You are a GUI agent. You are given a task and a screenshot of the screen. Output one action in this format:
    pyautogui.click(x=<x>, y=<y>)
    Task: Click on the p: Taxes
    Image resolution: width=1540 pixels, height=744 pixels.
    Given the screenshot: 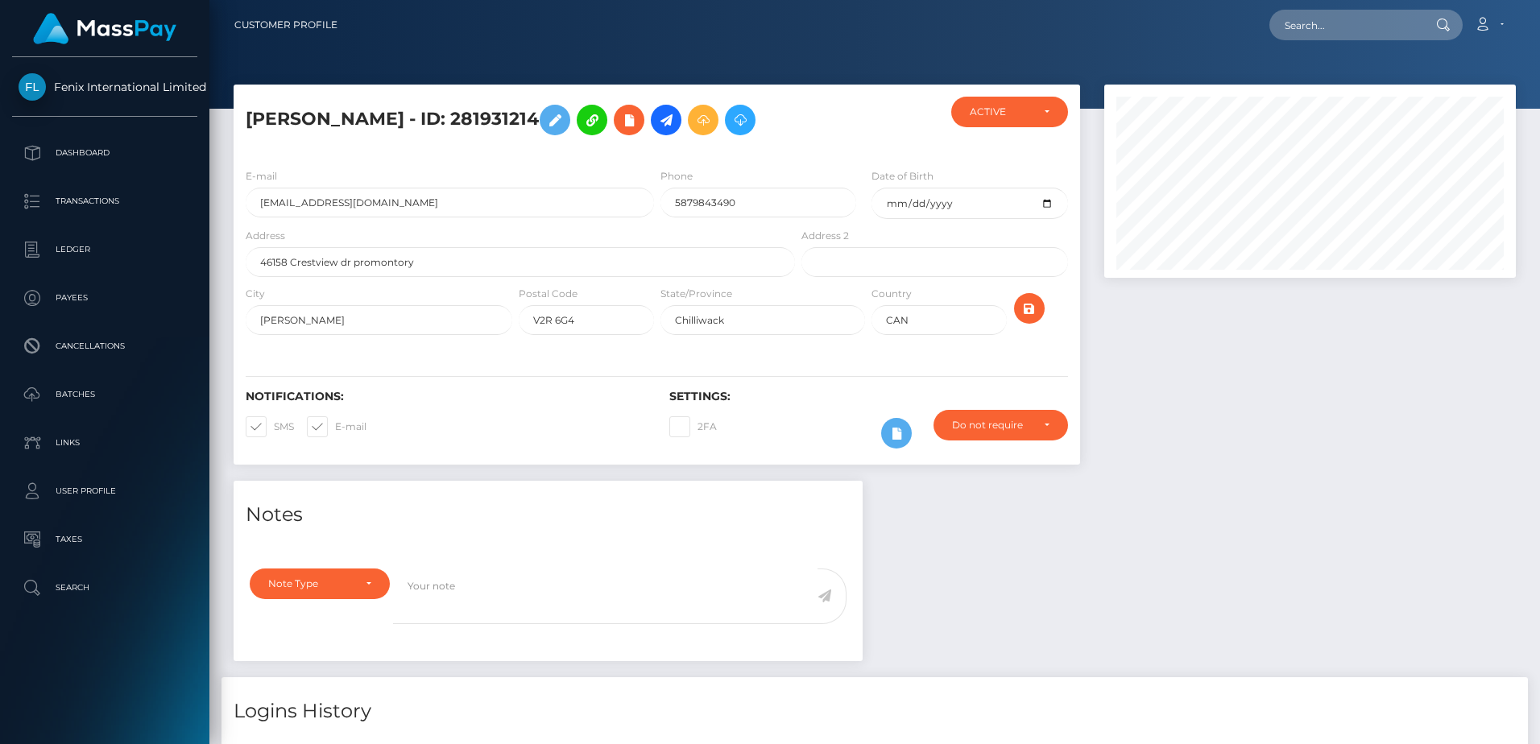 What is the action you would take?
    pyautogui.click(x=105, y=540)
    